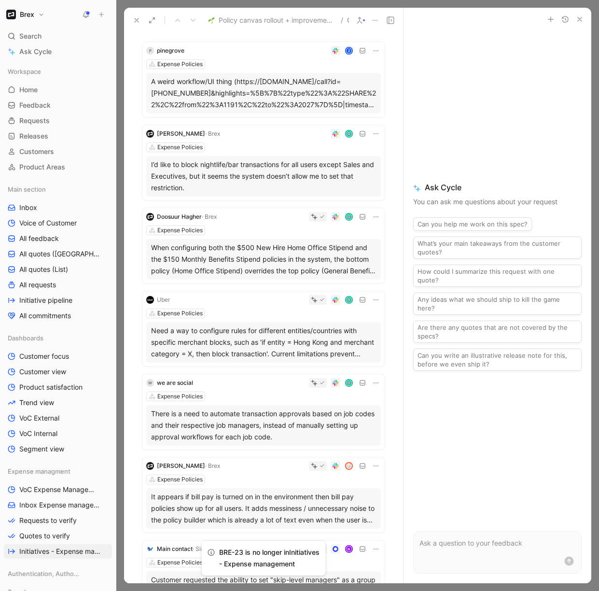 Image resolution: width=599 pixels, height=591 pixels. Describe the element at coordinates (58, 71) in the screenshot. I see `div: Workspace` at that location.